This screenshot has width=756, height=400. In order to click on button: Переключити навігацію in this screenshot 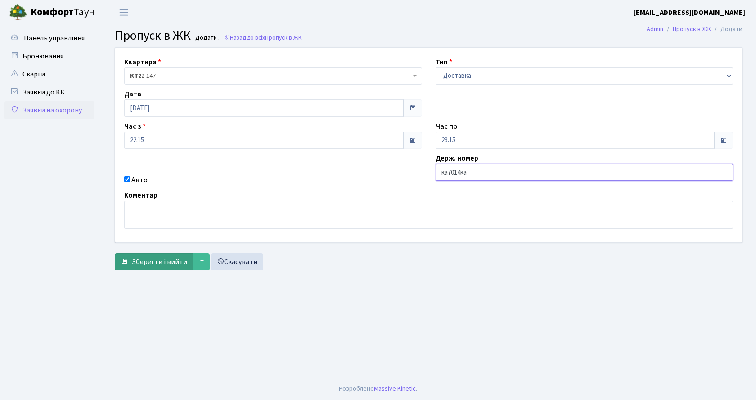, I will do `click(124, 12)`.